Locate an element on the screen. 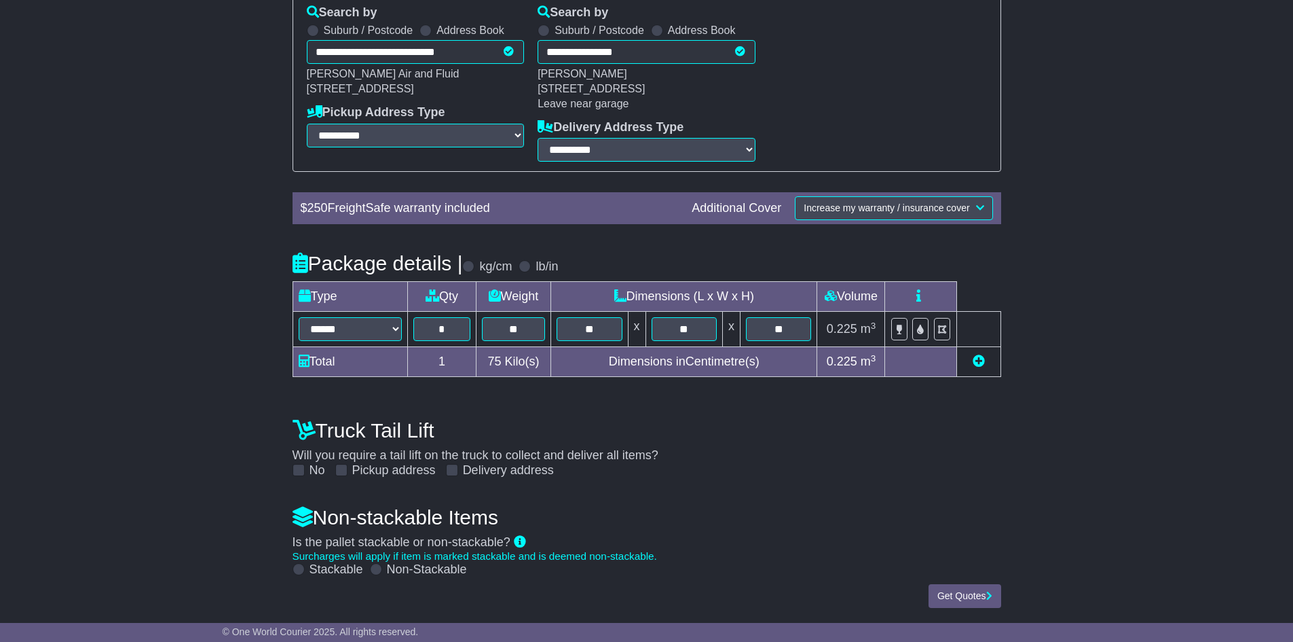 The width and height of the screenshot is (1293, 642). td: Volume is located at coordinates (851, 297).